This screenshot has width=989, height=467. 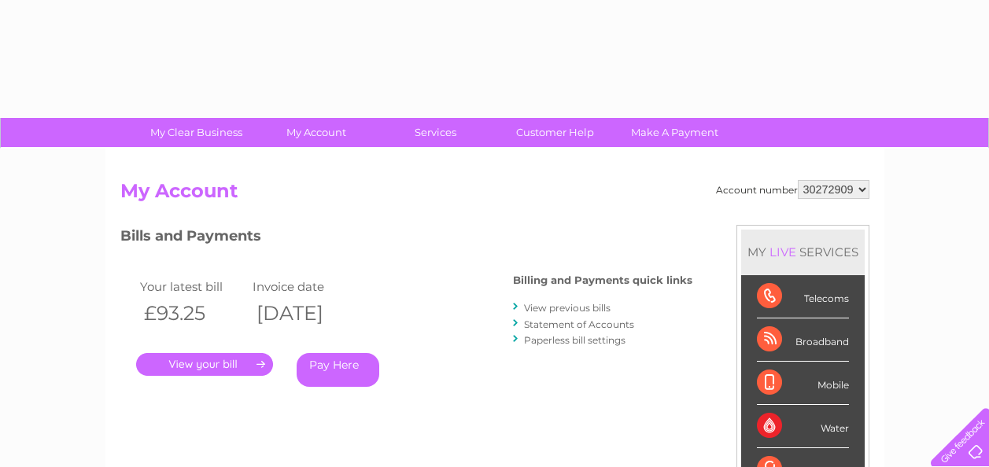 I want to click on div: Telecoms, so click(x=803, y=297).